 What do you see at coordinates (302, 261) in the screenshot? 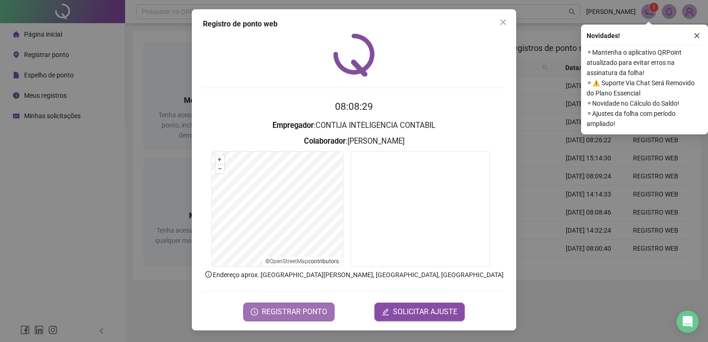
I see `li: © contributors.` at bounding box center [302, 261].